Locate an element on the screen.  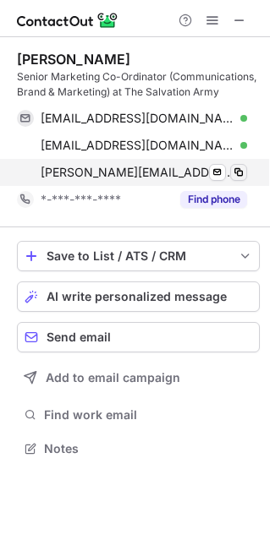
button: Notes is located at coordinates (138, 449).